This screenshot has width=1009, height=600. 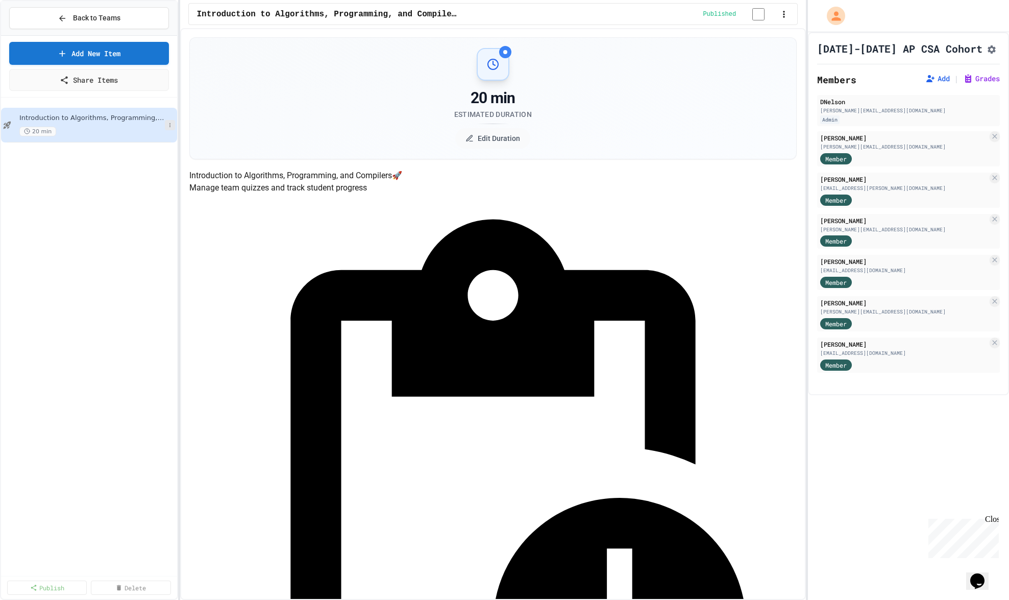 I want to click on div: 20 min, so click(x=493, y=98).